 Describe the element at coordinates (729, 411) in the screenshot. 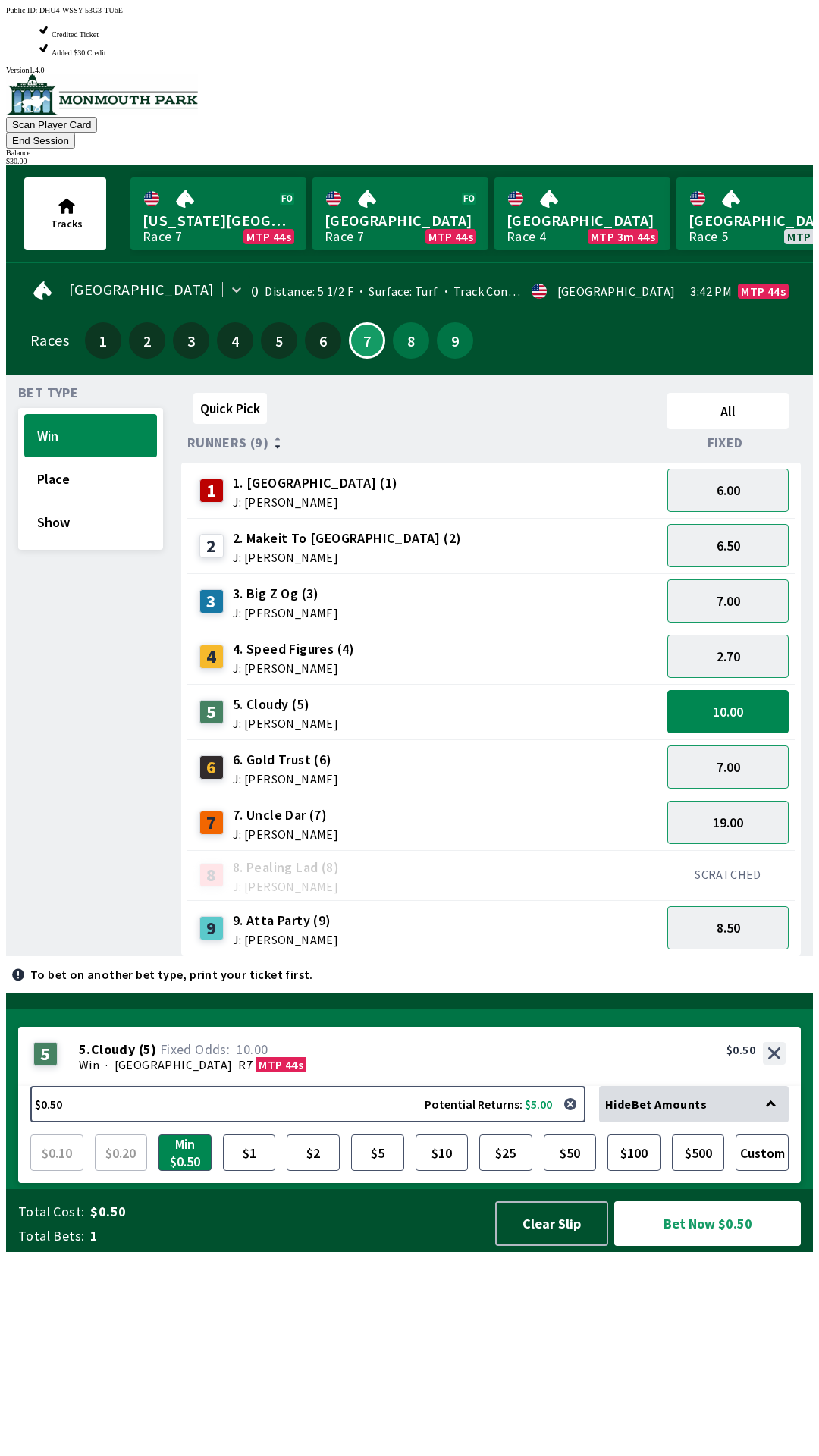

I see `button: All` at that location.